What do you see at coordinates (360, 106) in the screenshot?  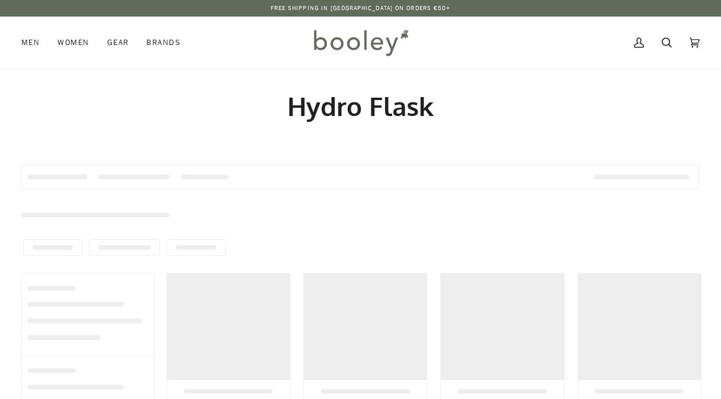 I see `h1: Hydro Flask` at bounding box center [360, 106].